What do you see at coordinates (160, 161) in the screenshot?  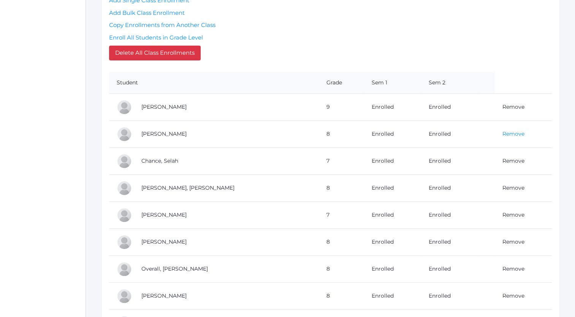 I see `a: Chance, Selah` at bounding box center [160, 161].